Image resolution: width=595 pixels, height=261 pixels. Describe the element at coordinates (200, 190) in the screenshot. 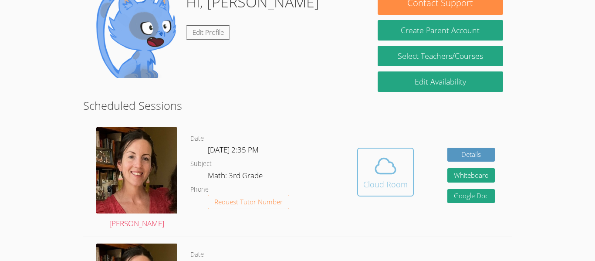

I see `dt: Phone` at that location.